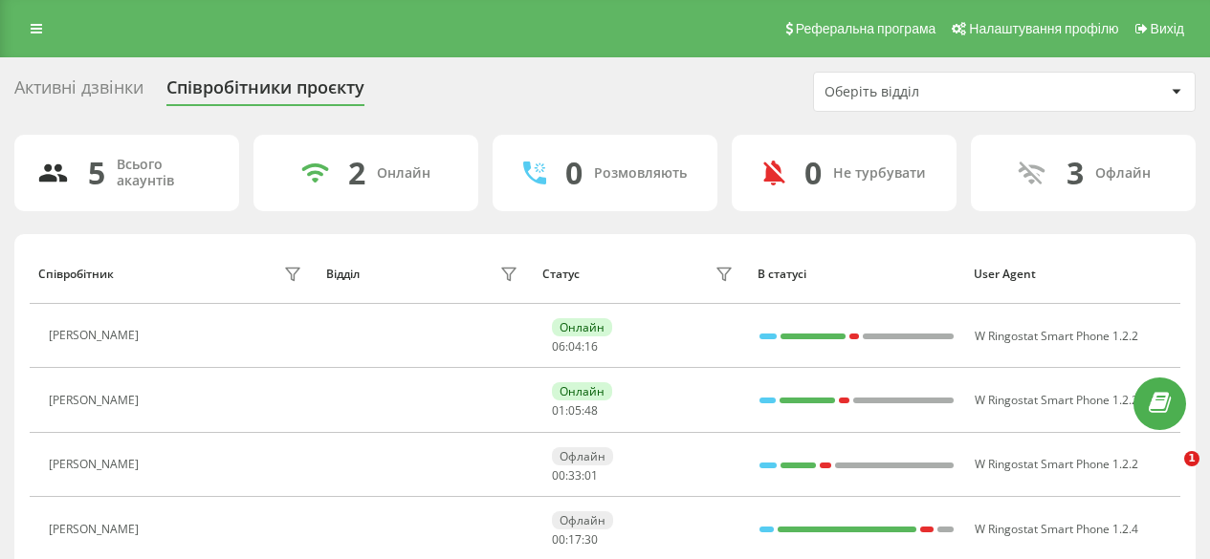 The height and width of the screenshot is (559, 1210). What do you see at coordinates (166, 173) in the screenshot?
I see `div: Всього акаунтів` at bounding box center [166, 173].